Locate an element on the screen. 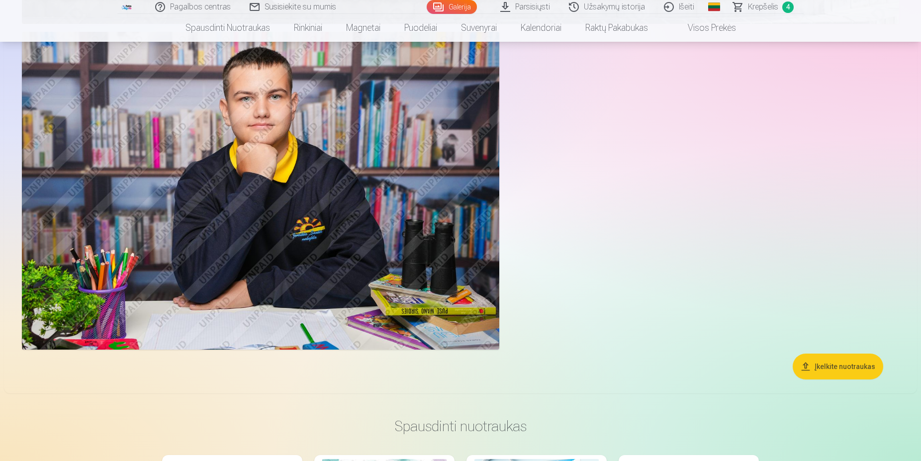 Image resolution: width=921 pixels, height=461 pixels. a: Kalendoriai is located at coordinates (541, 28).